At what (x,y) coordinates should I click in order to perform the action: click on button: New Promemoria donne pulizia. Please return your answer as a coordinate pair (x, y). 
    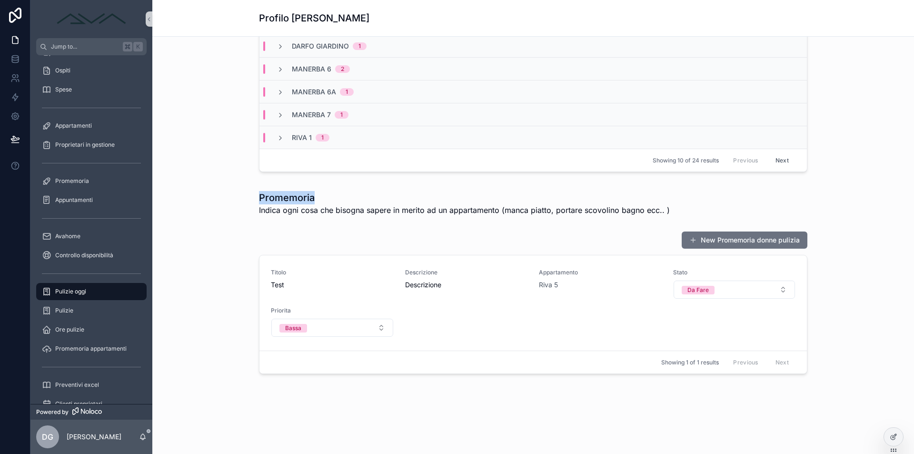
    Looking at the image, I should click on (745, 240).